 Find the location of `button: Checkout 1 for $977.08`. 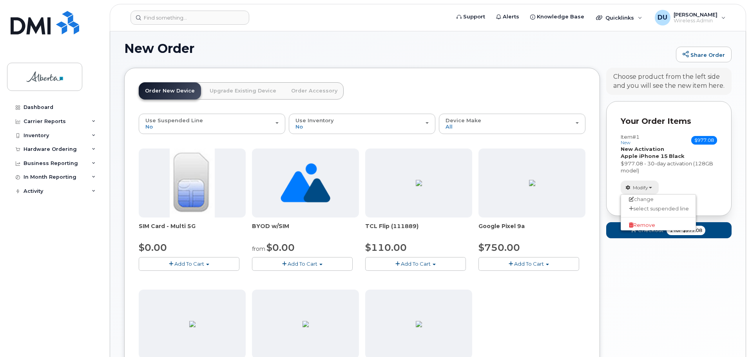

button: Checkout 1 for $977.08 is located at coordinates (669, 230).